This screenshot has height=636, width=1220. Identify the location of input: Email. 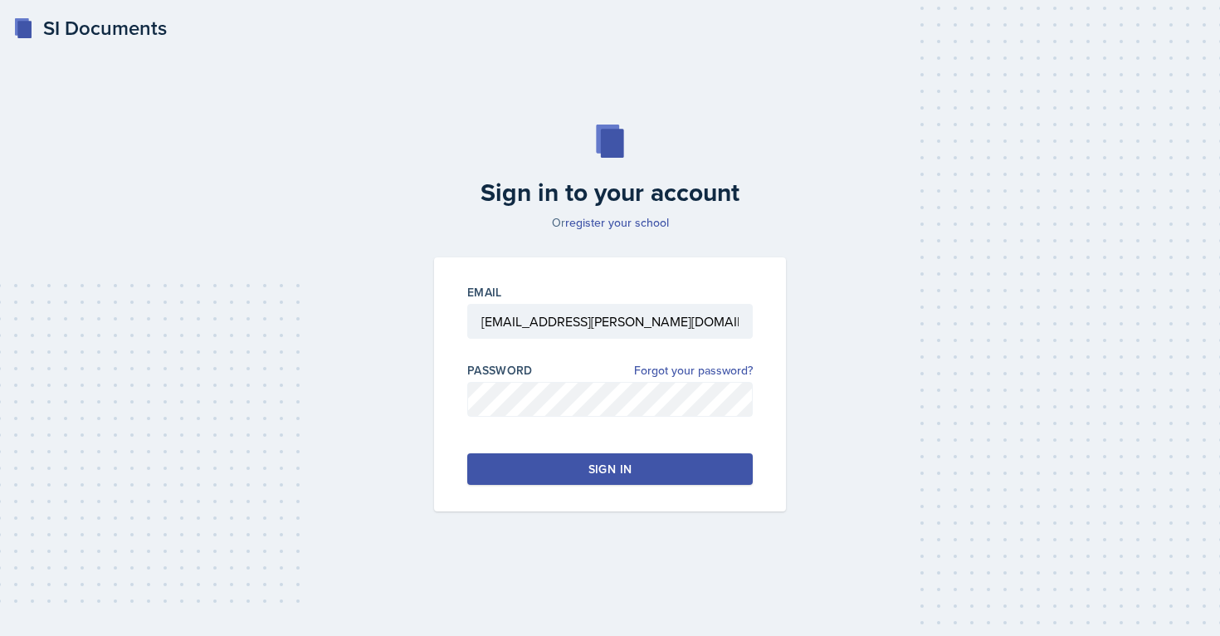
(610, 321).